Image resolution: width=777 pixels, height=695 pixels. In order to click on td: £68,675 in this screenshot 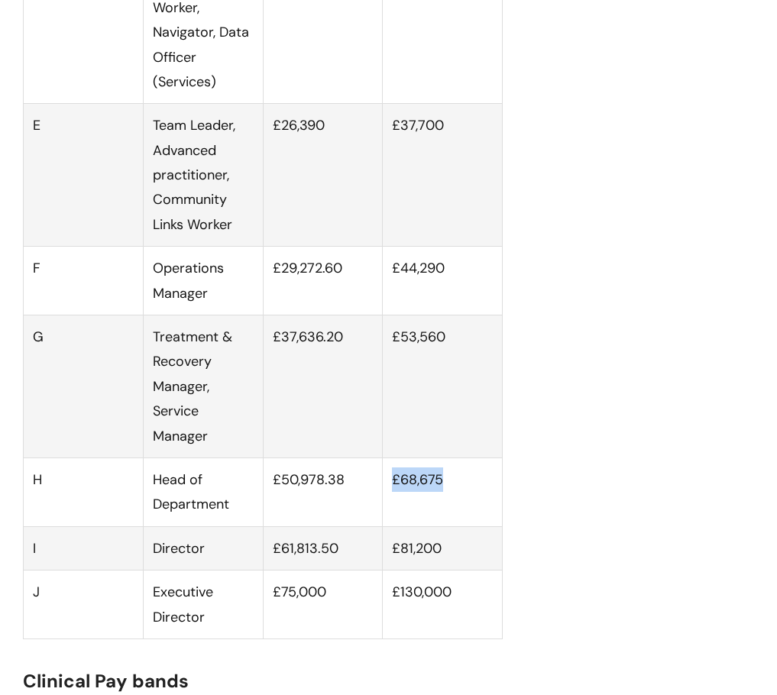, I will do `click(442, 492)`.